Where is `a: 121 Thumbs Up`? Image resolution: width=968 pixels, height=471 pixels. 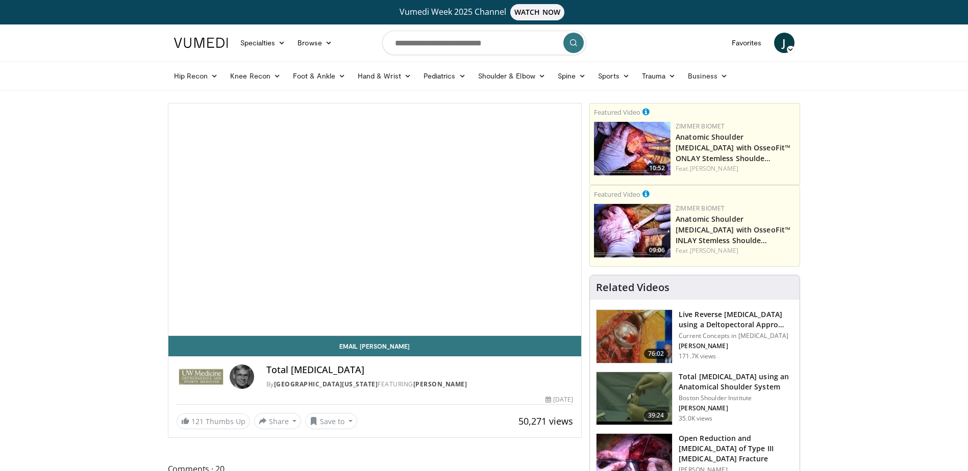 a: 121 Thumbs Up is located at coordinates (213, 421).